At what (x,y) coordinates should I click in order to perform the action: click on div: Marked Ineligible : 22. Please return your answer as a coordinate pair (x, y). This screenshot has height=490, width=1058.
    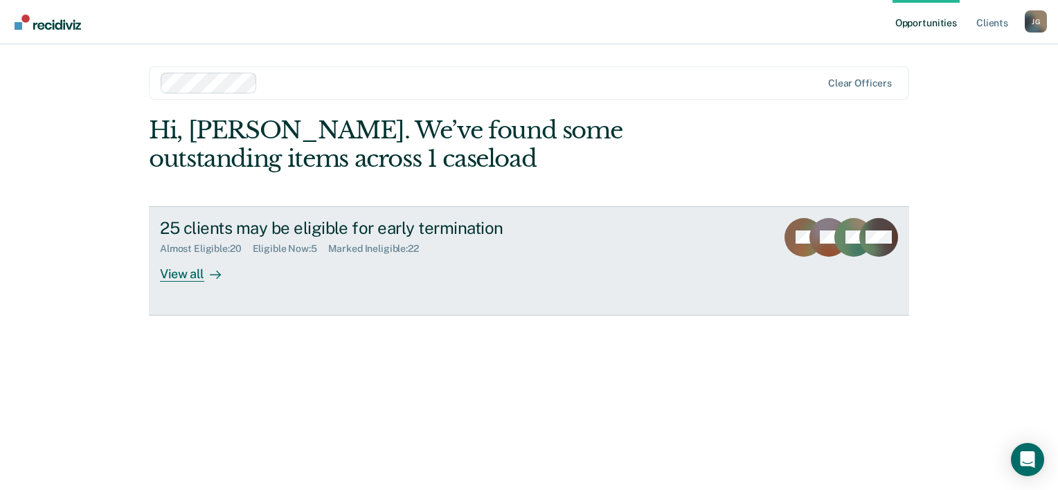
    Looking at the image, I should click on (379, 249).